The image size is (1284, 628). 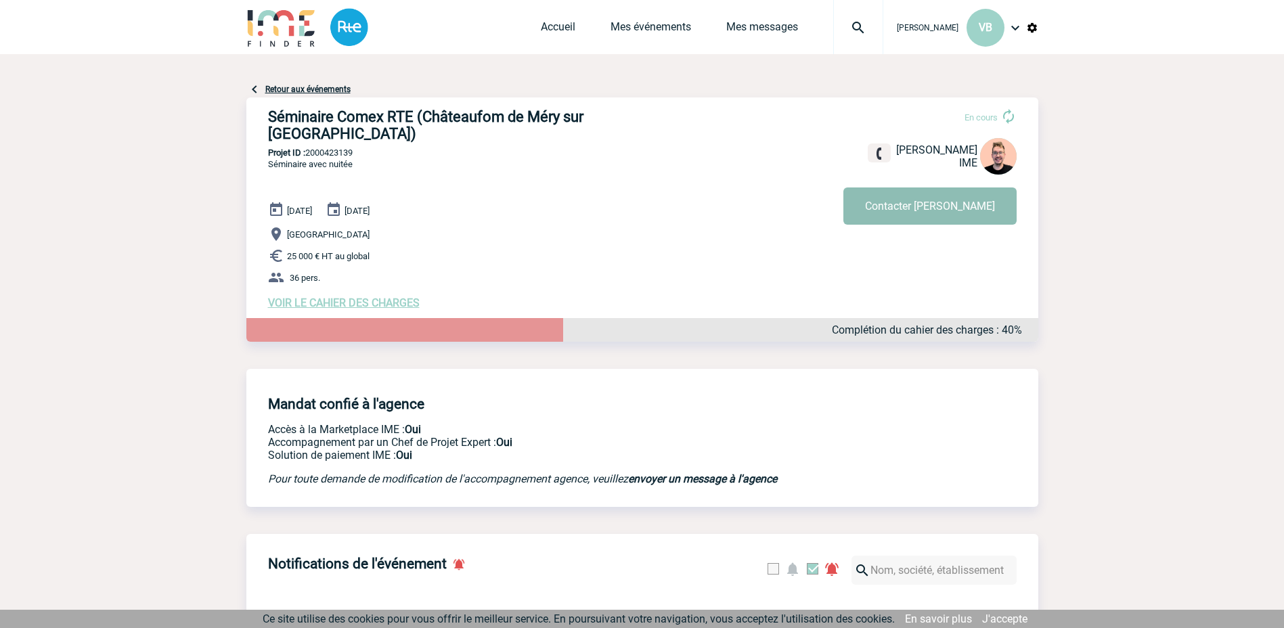 What do you see at coordinates (643, 152) in the screenshot?
I see `p: 2000423139` at bounding box center [643, 152].